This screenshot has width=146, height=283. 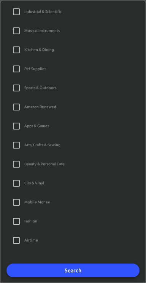 What do you see at coordinates (31, 240) in the screenshot?
I see `p: Airtime` at bounding box center [31, 240].